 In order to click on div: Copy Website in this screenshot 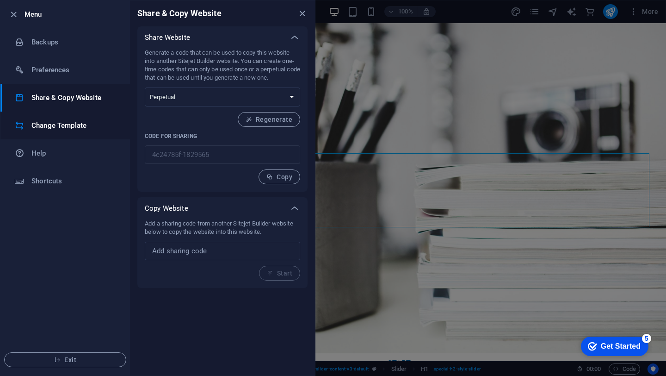, I will do `click(223, 208)`.